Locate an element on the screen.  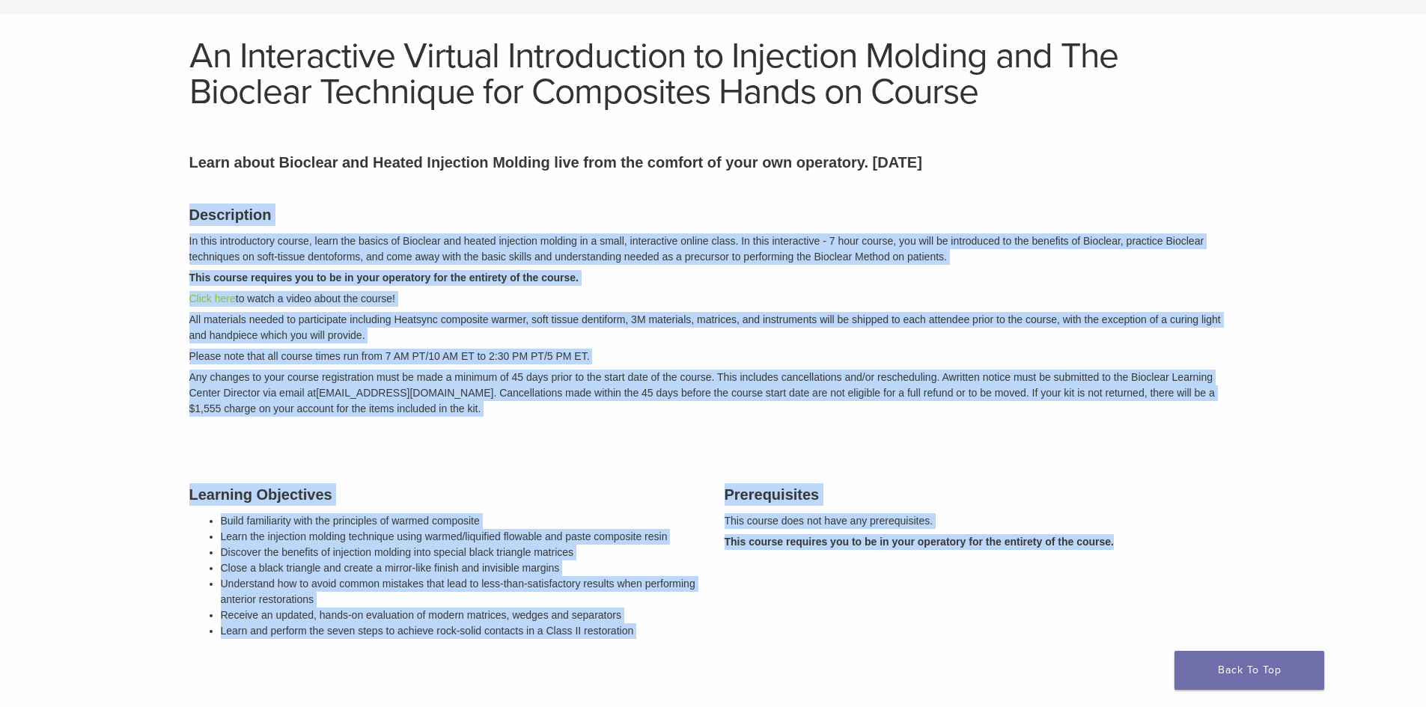
h1: An Interactive Virtual Introduction to Injection Molding and The Bioclear Technique for Composite... is located at coordinates (713, 74).